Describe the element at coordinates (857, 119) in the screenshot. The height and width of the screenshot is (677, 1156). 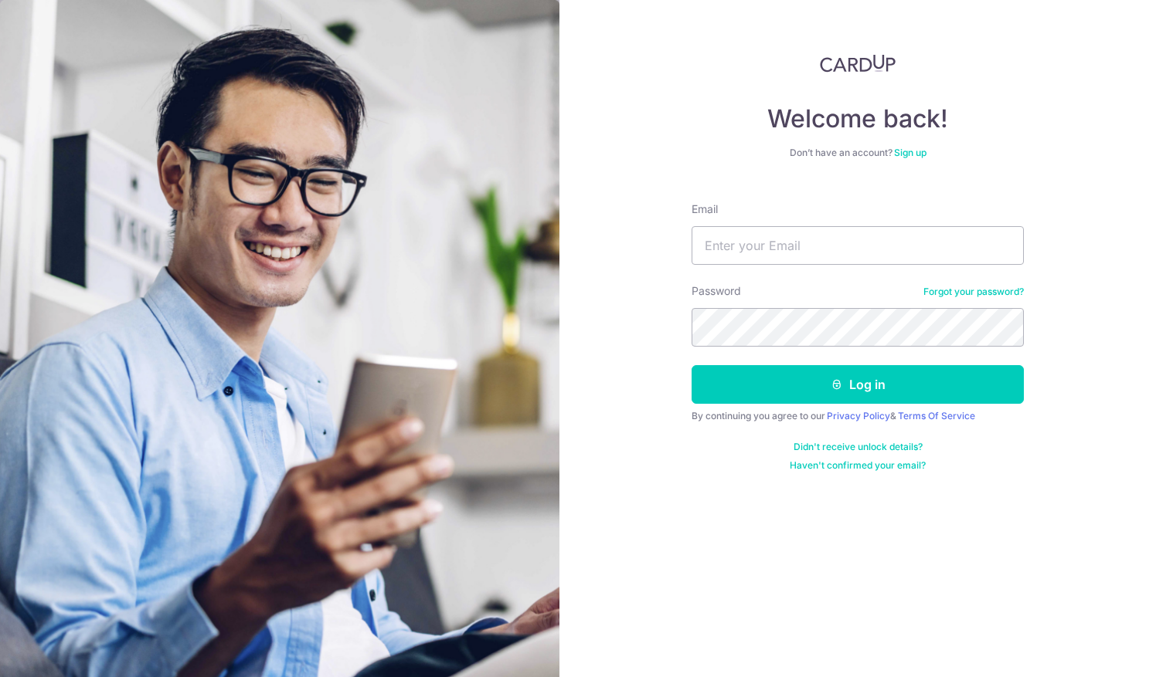
I see `h4: Welcome back!` at that location.